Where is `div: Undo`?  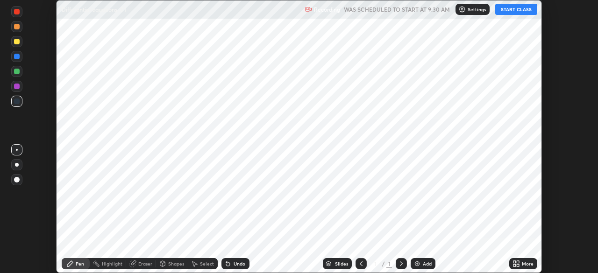
div: Undo is located at coordinates (239, 264).